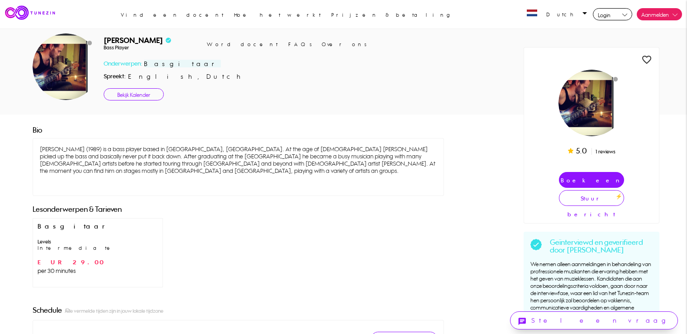  I want to click on a: FAQs, so click(299, 44).